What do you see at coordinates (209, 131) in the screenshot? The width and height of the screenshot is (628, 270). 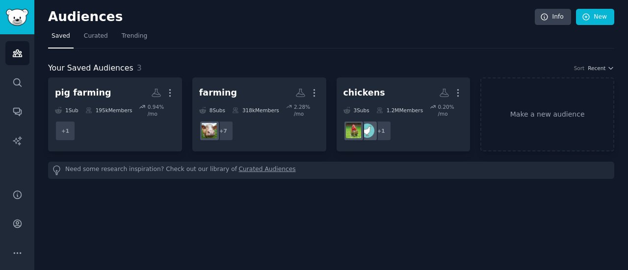 I see `img: Cattle` at bounding box center [209, 131].